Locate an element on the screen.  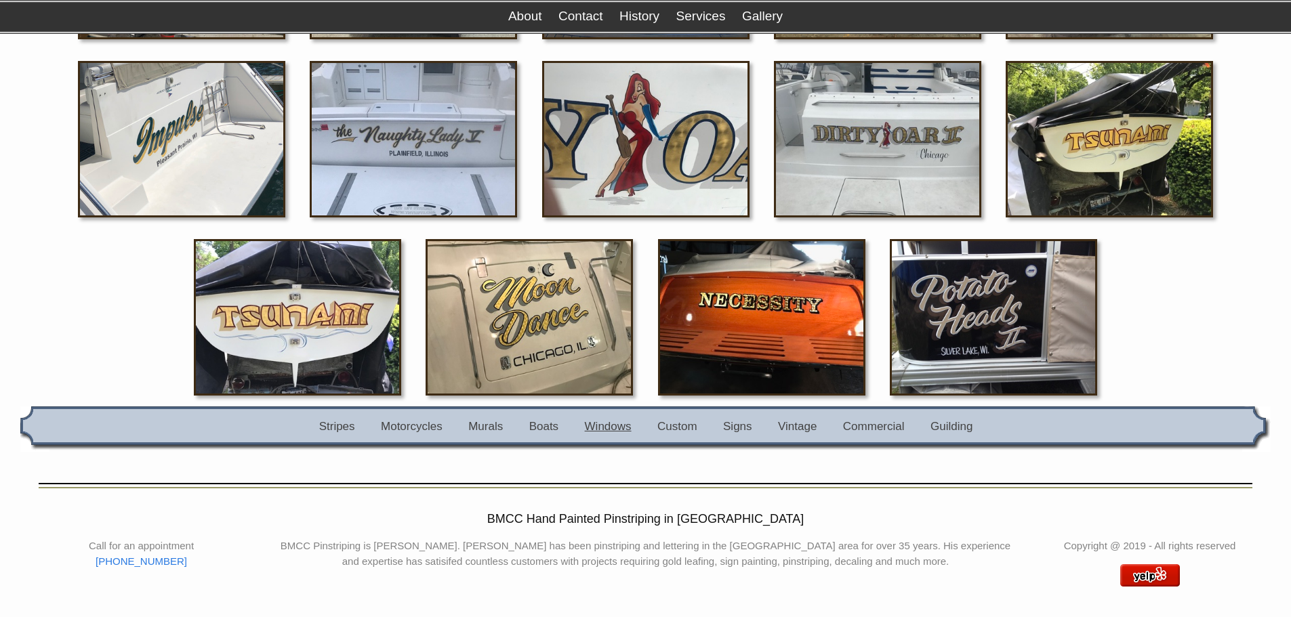
a: Gallery is located at coordinates (762, 16).